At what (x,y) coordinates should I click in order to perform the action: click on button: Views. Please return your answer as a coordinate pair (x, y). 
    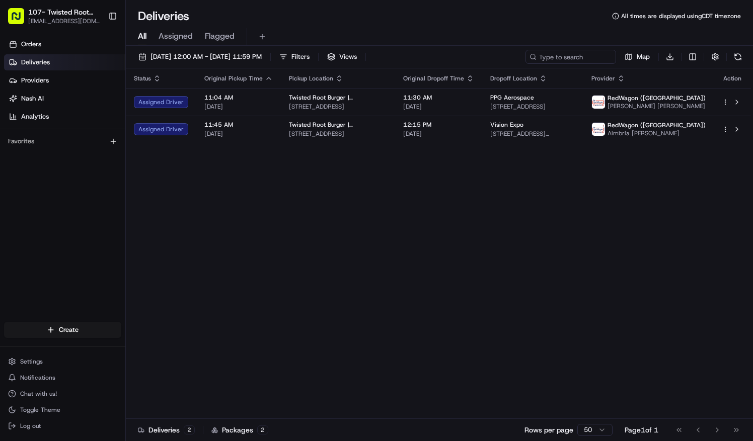
    Looking at the image, I should click on (342, 57).